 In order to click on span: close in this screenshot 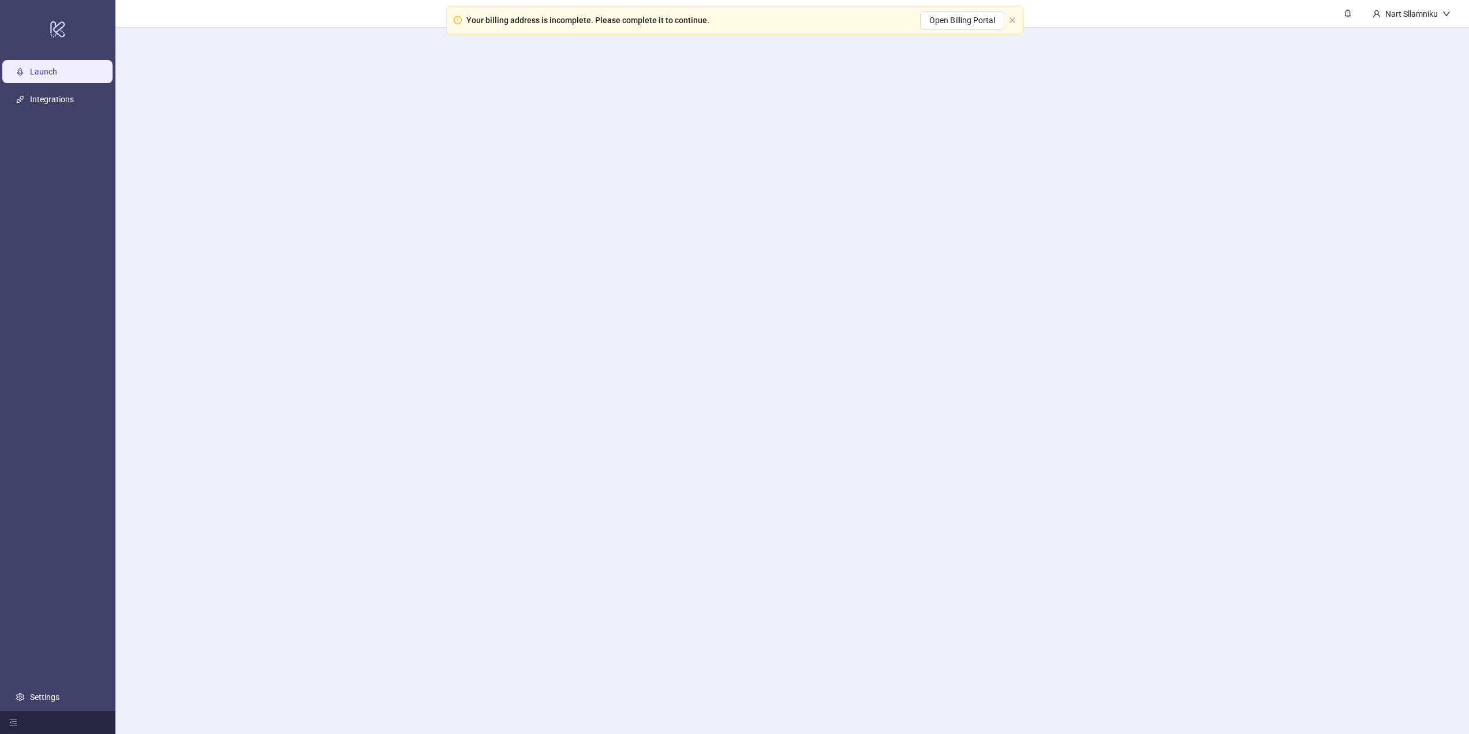, I will do `click(1013, 20)`.